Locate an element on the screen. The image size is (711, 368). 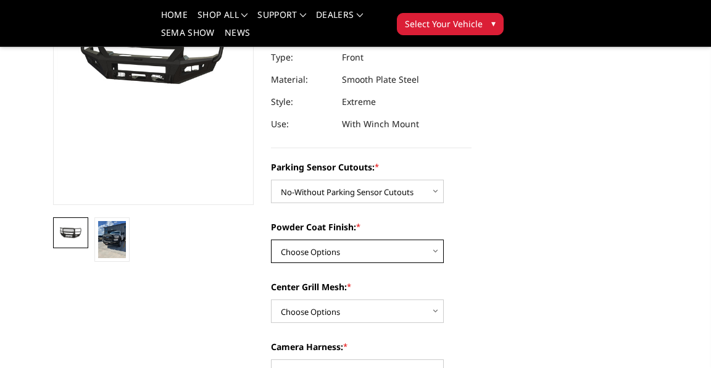
label: Center Grill Mesh: is located at coordinates (371, 286).